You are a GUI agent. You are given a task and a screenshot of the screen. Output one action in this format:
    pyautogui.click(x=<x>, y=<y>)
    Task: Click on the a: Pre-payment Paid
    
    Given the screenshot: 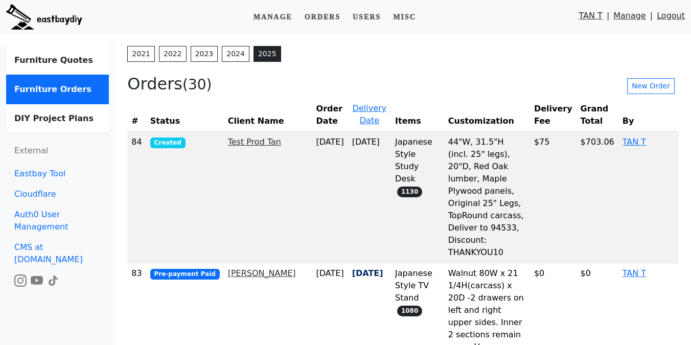 What is the action you would take?
    pyautogui.click(x=185, y=273)
    